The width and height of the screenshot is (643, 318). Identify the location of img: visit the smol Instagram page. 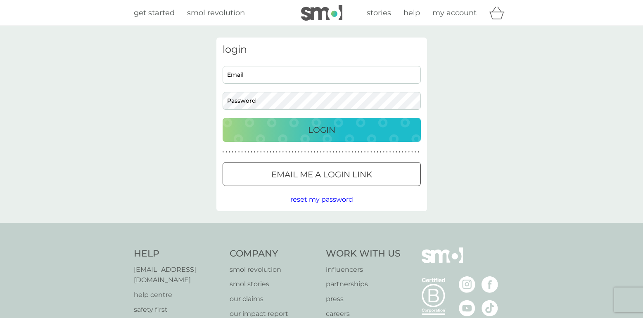
(467, 285).